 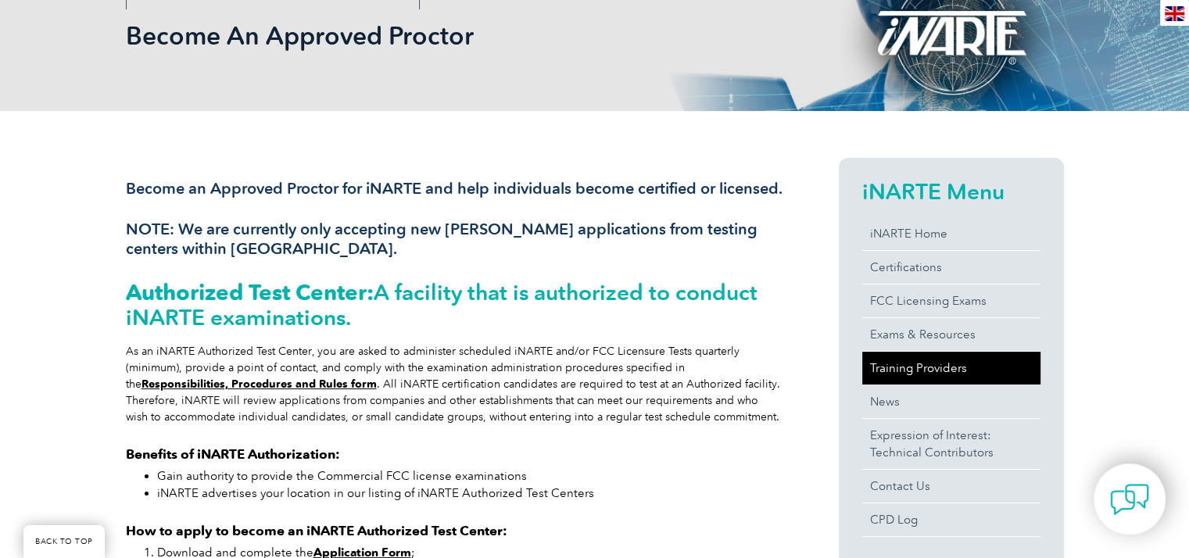 I want to click on a: Training Providers, so click(x=951, y=368).